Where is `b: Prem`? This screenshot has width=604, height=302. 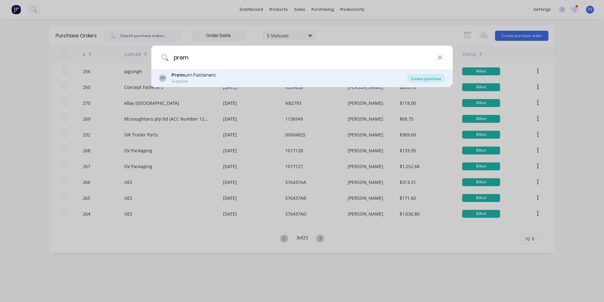
b: Prem is located at coordinates (178, 75).